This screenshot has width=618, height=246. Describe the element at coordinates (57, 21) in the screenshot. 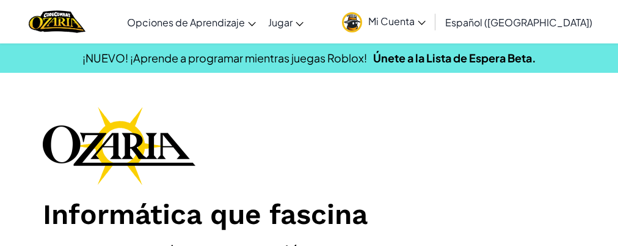

I see `a: Ozaria by CodeCombat logo` at that location.